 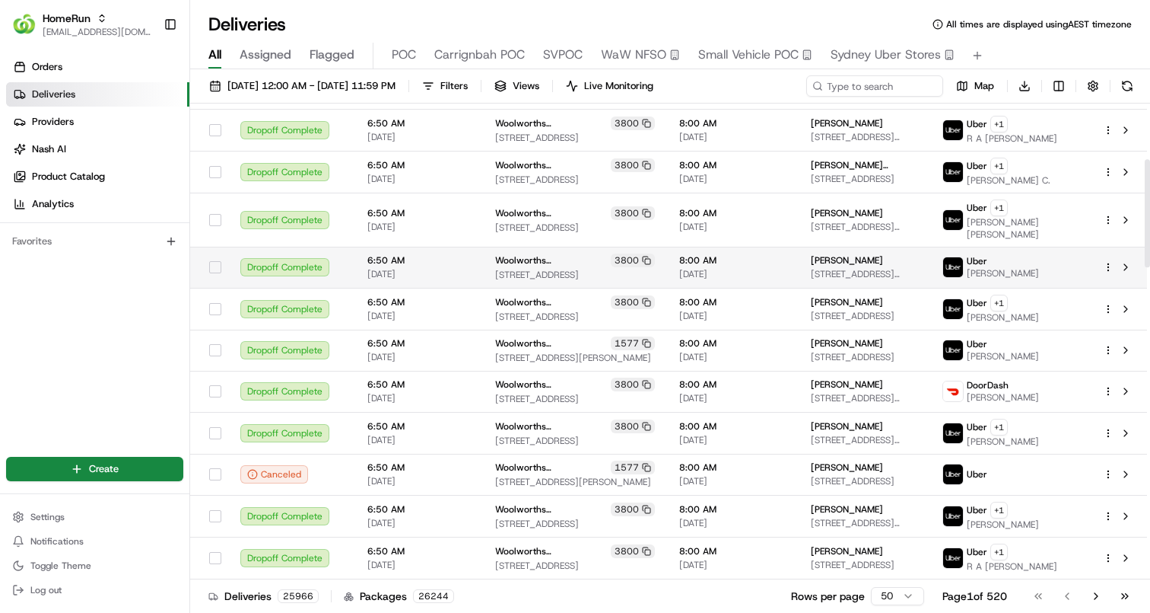 What do you see at coordinates (526, 86) in the screenshot?
I see `span: Views` at bounding box center [526, 86].